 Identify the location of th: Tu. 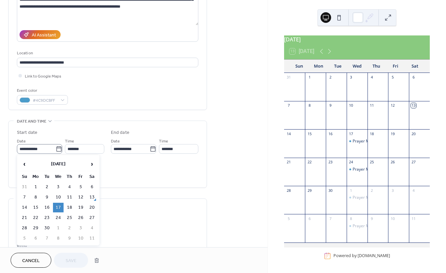
(47, 176).